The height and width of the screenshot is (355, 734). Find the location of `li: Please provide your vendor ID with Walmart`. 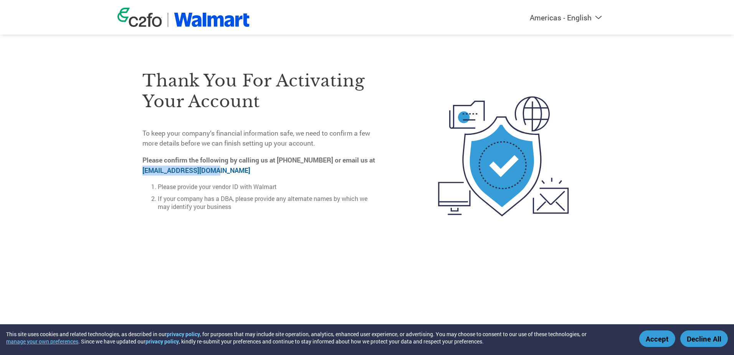

li: Please provide your vendor ID with Walmart is located at coordinates (269, 186).